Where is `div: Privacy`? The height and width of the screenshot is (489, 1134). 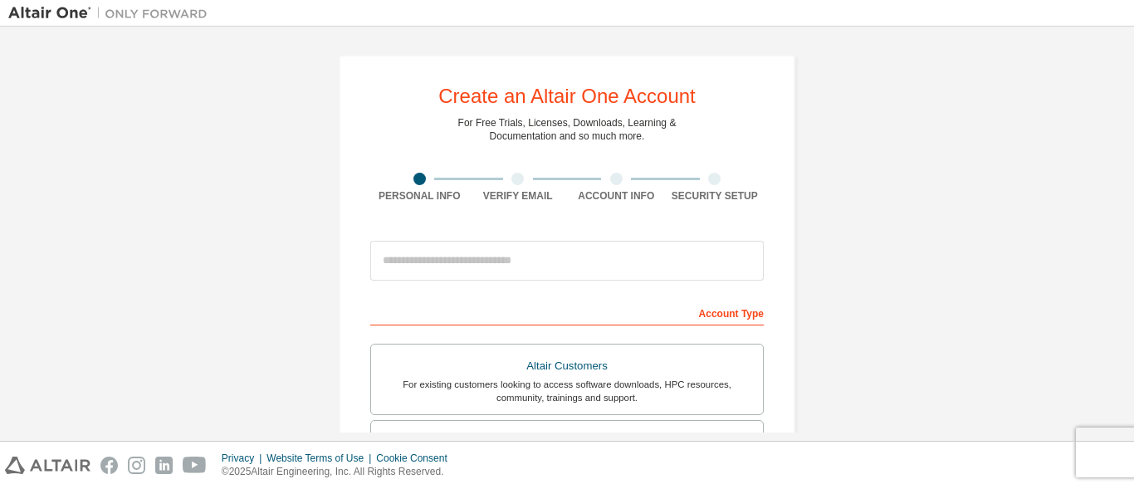
div: Privacy is located at coordinates (244, 458).